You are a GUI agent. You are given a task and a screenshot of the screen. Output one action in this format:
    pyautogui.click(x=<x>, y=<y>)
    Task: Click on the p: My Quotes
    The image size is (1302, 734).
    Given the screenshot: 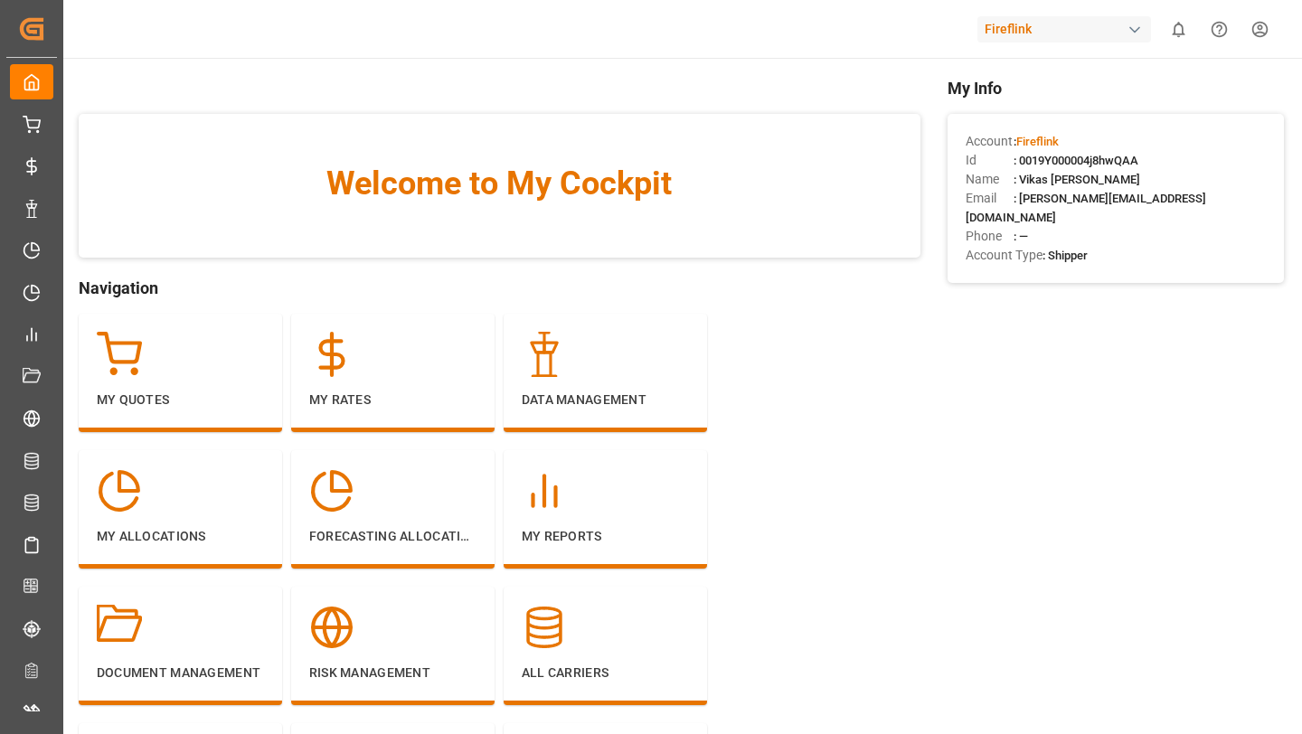 What is the action you would take?
    pyautogui.click(x=180, y=400)
    